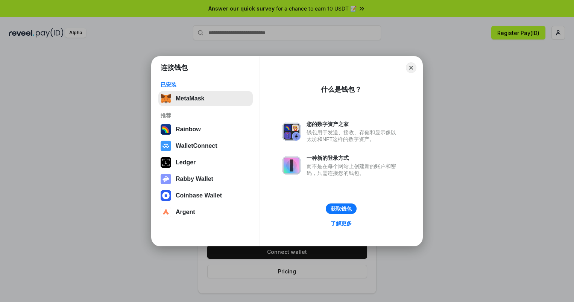 The image size is (574, 302). Describe the element at coordinates (353, 136) in the screenshot. I see `div: 钱包用于发送、接收、存储和显示像以太坊和NFT这样的数字资产。` at that location.